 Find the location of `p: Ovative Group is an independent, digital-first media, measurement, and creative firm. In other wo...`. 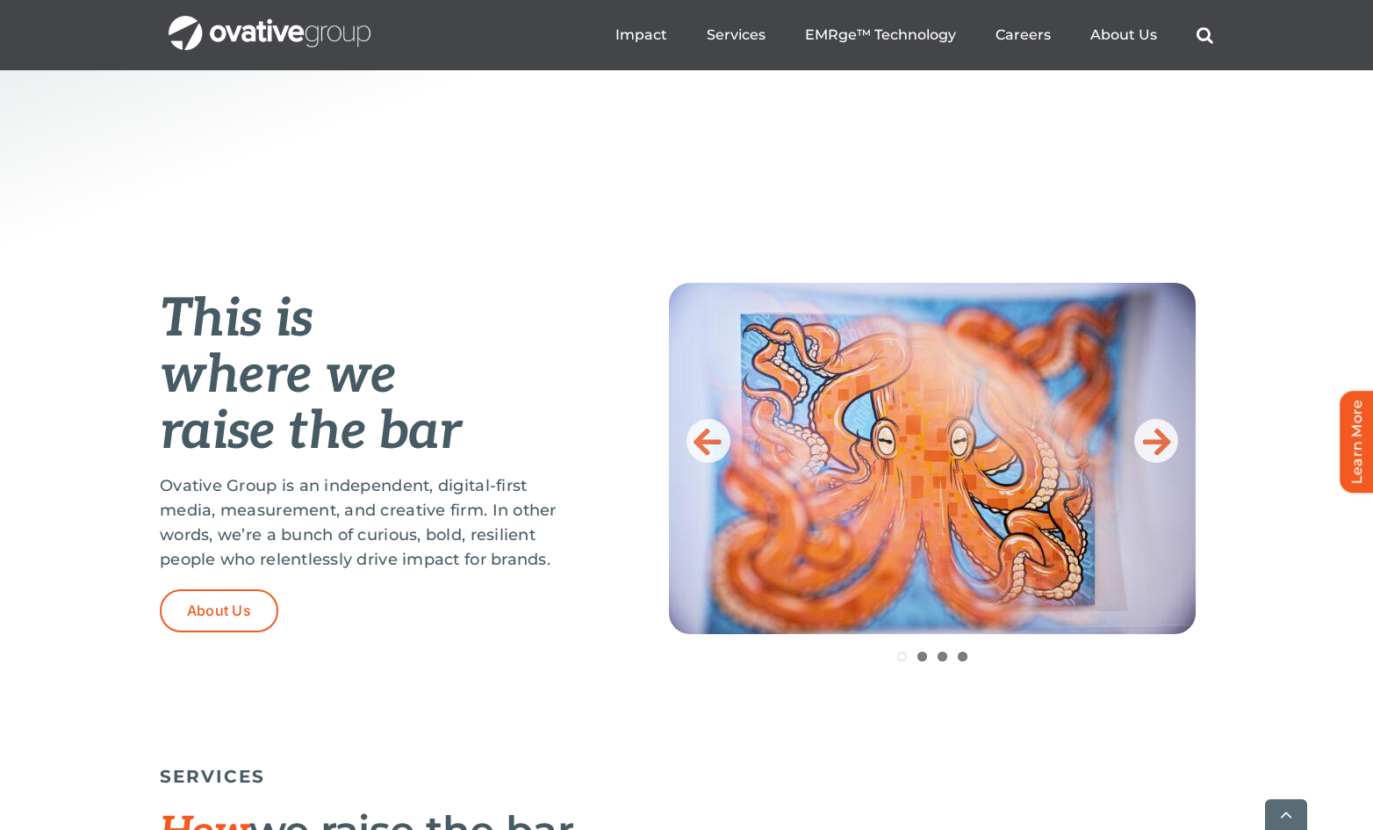

p: Ovative Group is an independent, digital-first media, measurement, and creative firm. In other wo... is located at coordinates (370, 522).